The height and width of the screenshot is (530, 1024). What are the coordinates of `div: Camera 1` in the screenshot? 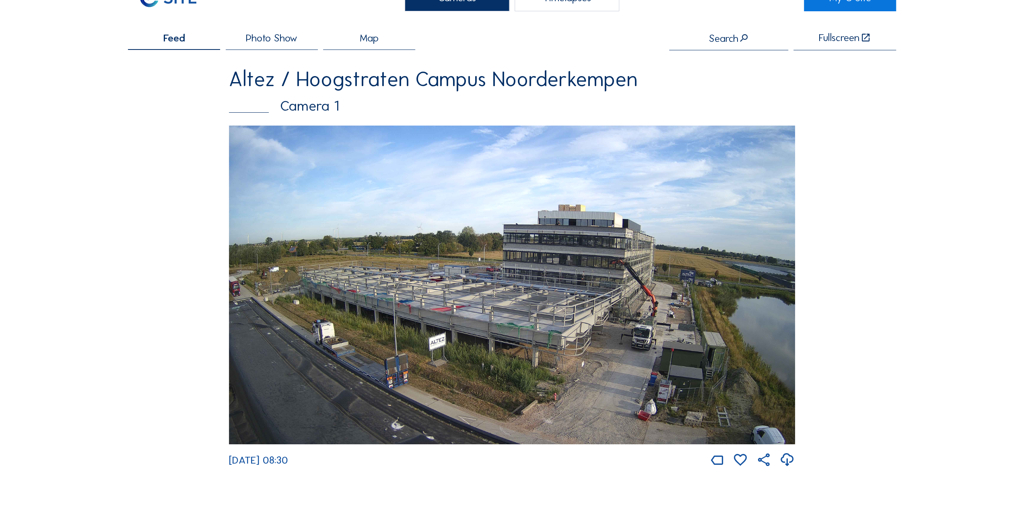 It's located at (512, 106).